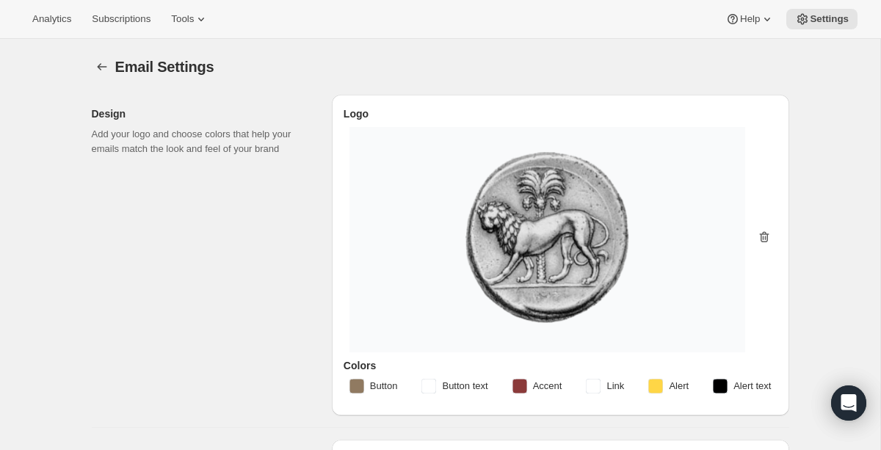  Describe the element at coordinates (742, 386) in the screenshot. I see `button: Alert text` at that location.